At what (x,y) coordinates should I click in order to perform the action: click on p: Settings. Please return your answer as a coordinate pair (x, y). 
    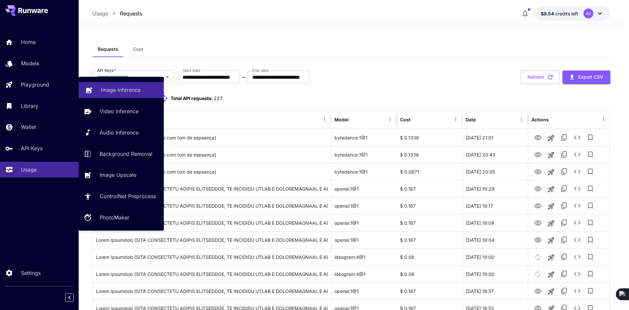
    Looking at the image, I should click on (31, 273).